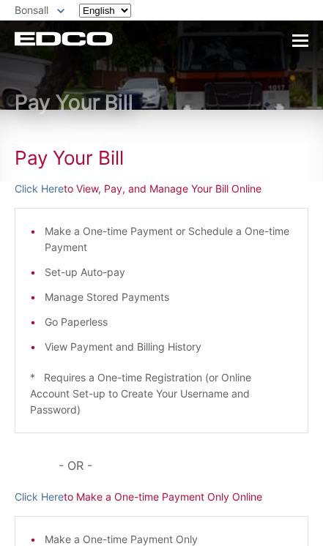 This screenshot has width=323, height=546. I want to click on li: Make a One-time Payment or Schedule a One-time Payment, so click(168, 239).